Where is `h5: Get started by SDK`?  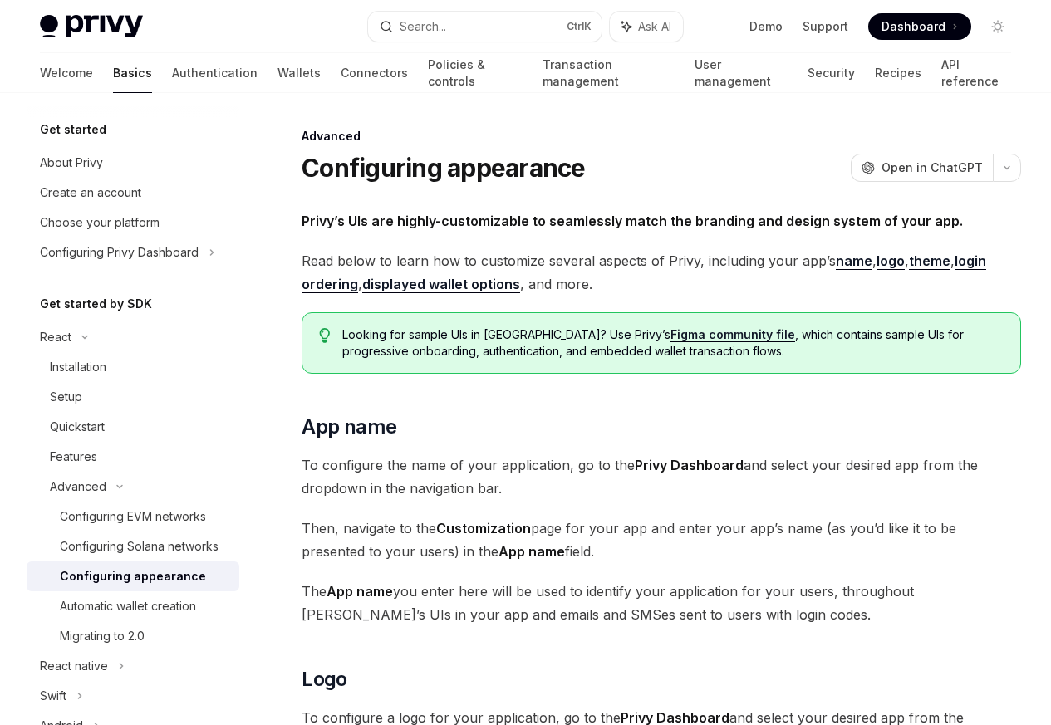 h5: Get started by SDK is located at coordinates (96, 304).